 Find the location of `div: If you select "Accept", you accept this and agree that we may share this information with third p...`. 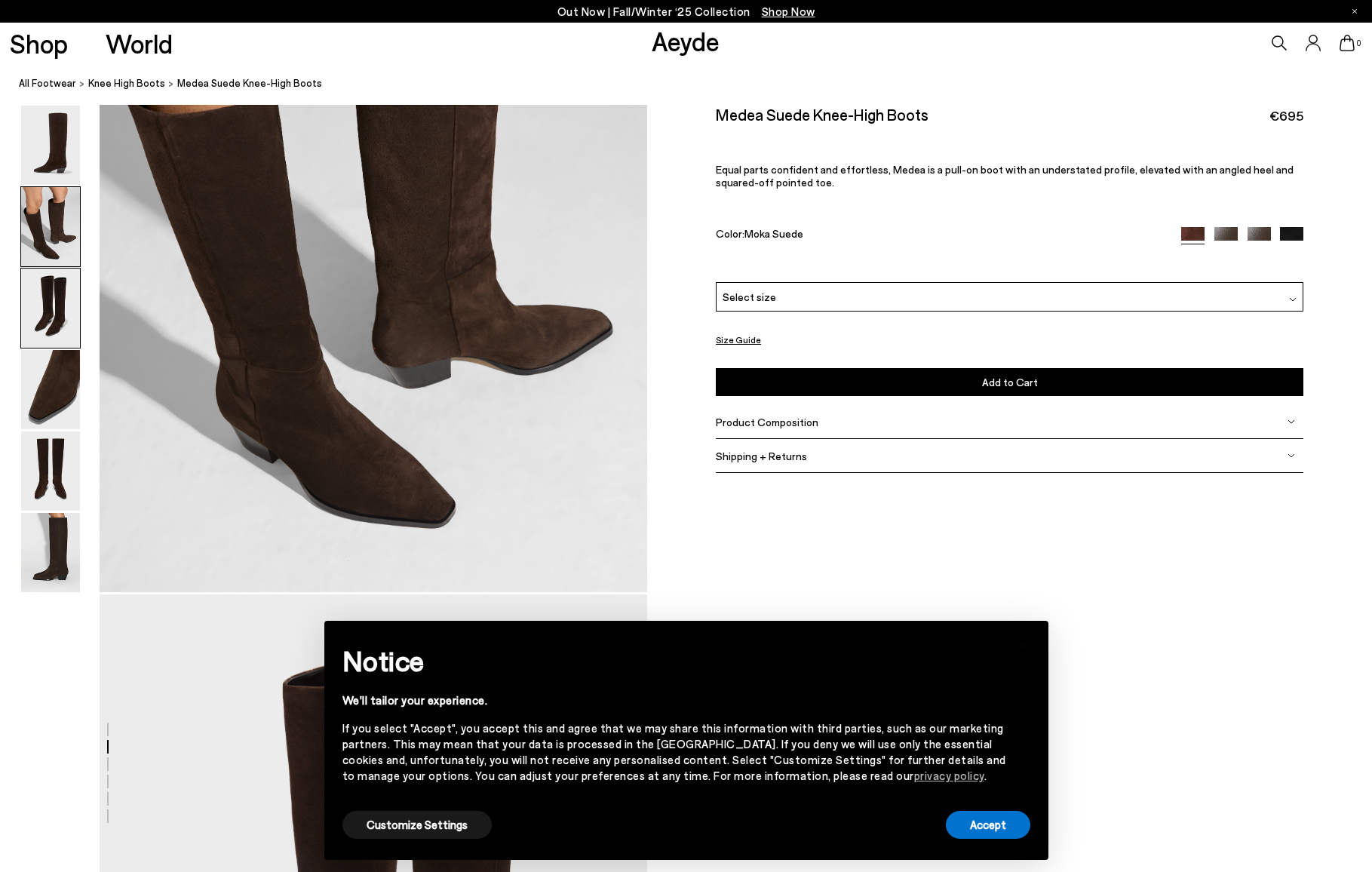

div: If you select "Accept", you accept this and agree that we may share this information with third p... is located at coordinates (674, 751).